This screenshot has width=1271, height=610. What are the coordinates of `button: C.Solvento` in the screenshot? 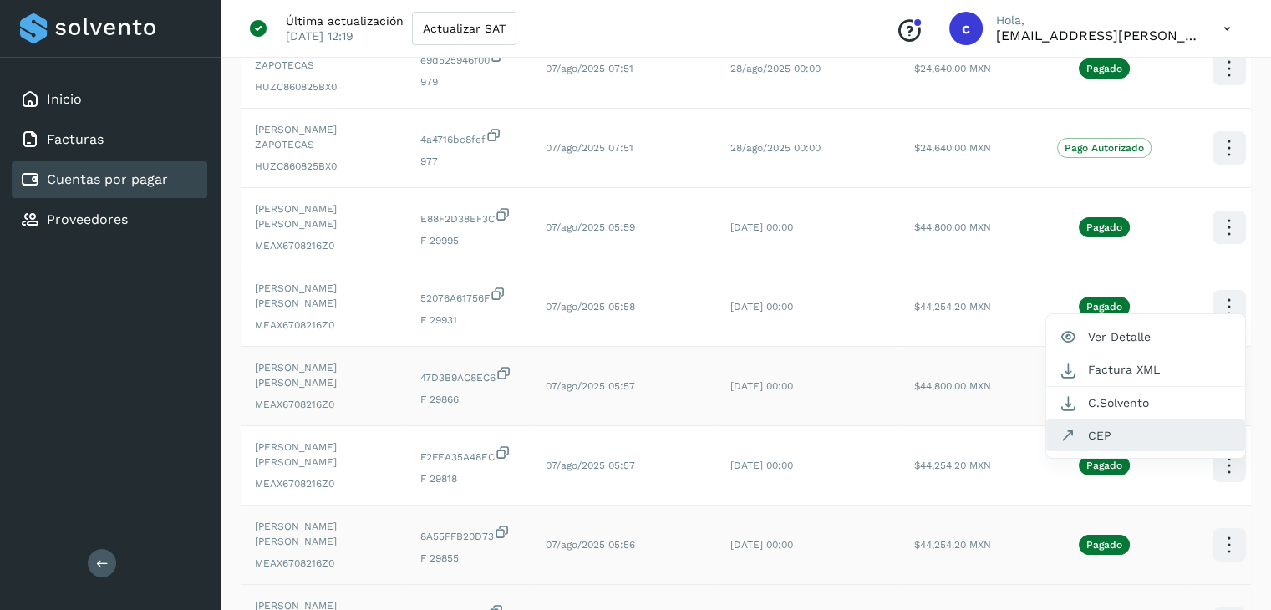 It's located at (1146, 403).